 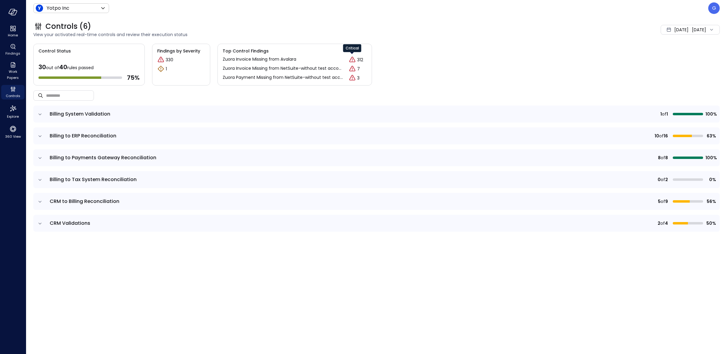 What do you see at coordinates (80, 114) in the screenshot?
I see `span: Billing System Validation` at bounding box center [80, 114].